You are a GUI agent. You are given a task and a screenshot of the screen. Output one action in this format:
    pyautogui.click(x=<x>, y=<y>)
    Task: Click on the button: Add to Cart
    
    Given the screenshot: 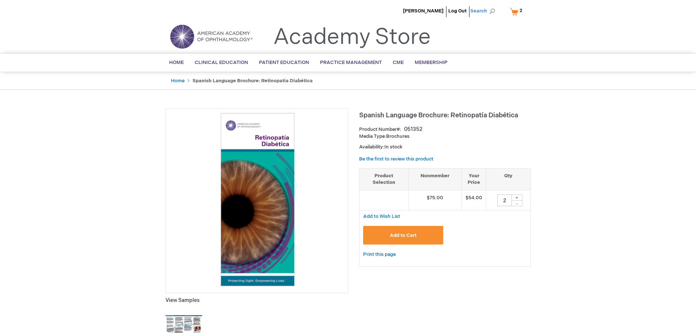 What is the action you would take?
    pyautogui.click(x=403, y=235)
    